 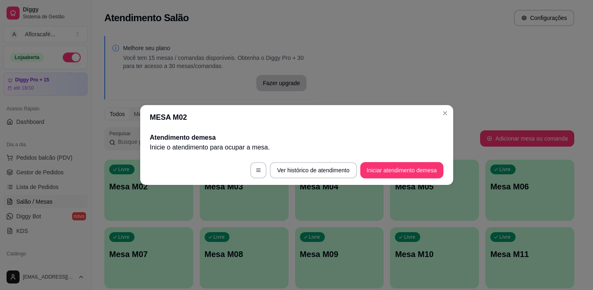 What do you see at coordinates (297, 138) in the screenshot?
I see `h2: Atendimento de mesa` at bounding box center [297, 138].